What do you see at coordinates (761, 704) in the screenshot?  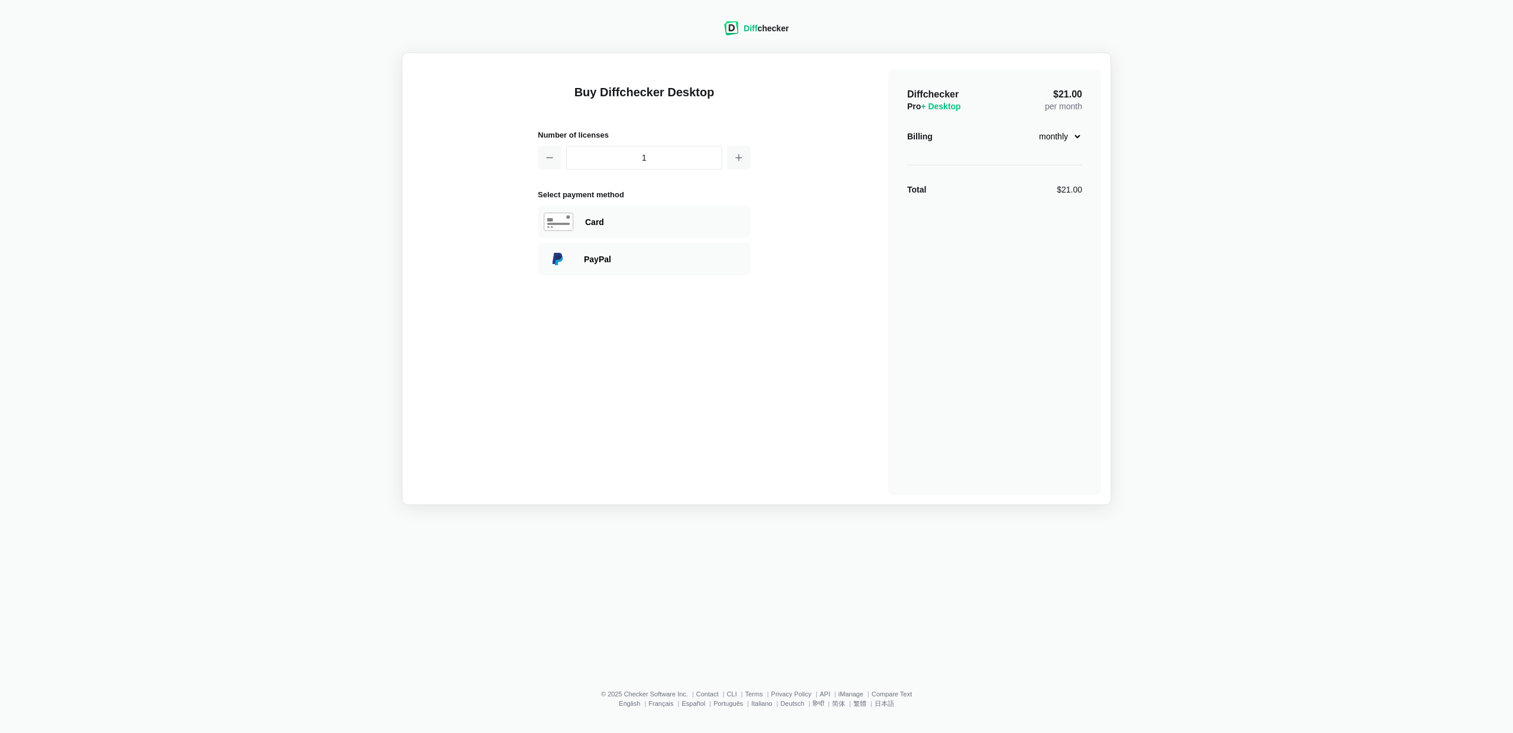 I see `a: Italiano` at bounding box center [761, 704].